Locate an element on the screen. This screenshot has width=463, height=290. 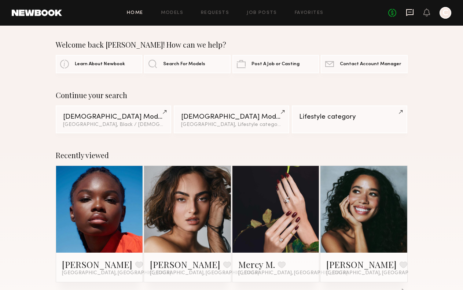
a: C is located at coordinates (445, 13).